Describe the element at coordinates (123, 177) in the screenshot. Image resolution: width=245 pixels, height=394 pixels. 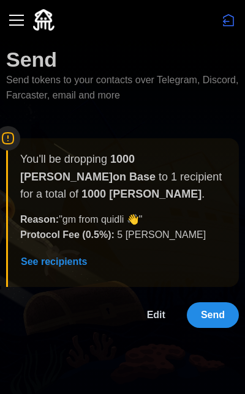
I see `p: You'll be dropping to 1 recipient for a total of .` at that location.